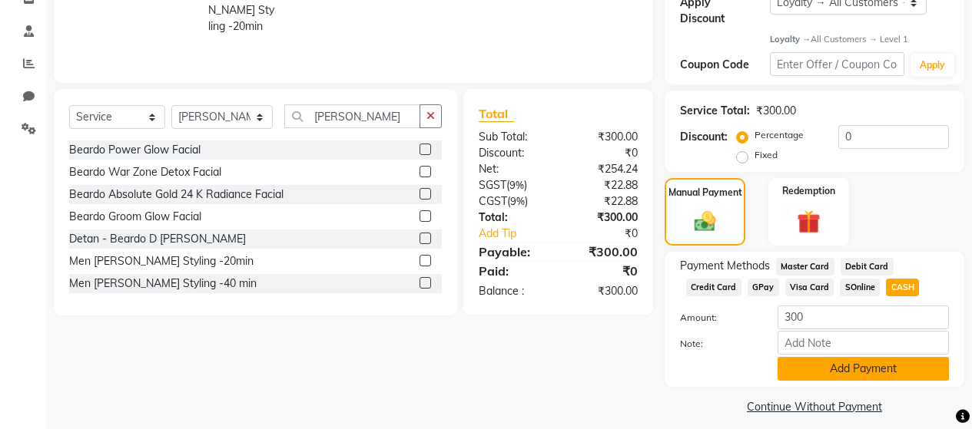 Image resolution: width=972 pixels, height=429 pixels. I want to click on label: Note:, so click(717, 344).